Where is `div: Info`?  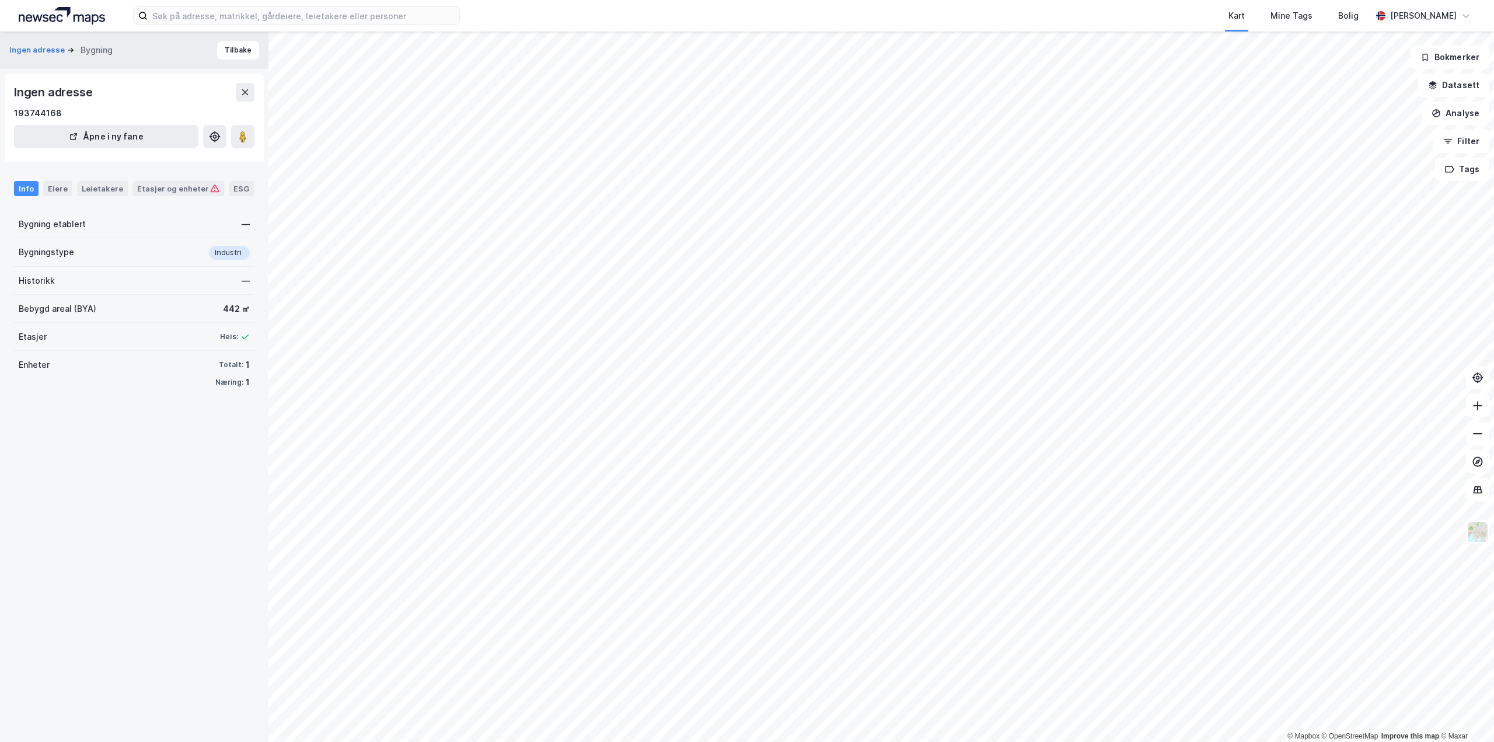 div: Info is located at coordinates (26, 189).